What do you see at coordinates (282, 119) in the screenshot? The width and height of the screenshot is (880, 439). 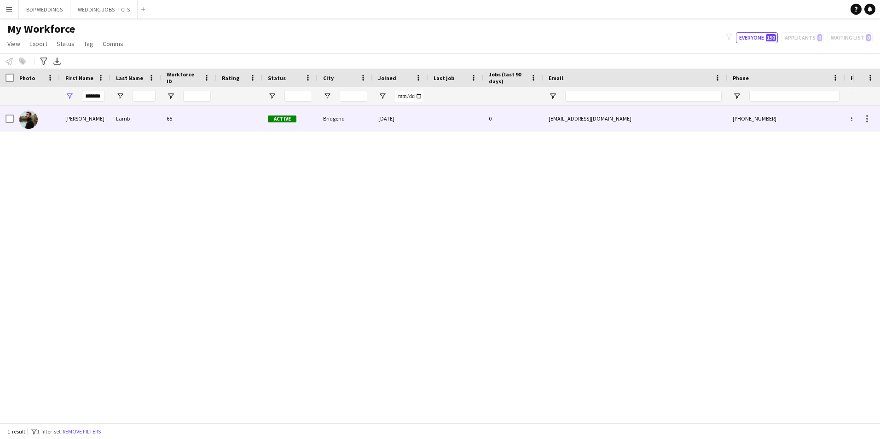 I see `span: Active` at bounding box center [282, 119].